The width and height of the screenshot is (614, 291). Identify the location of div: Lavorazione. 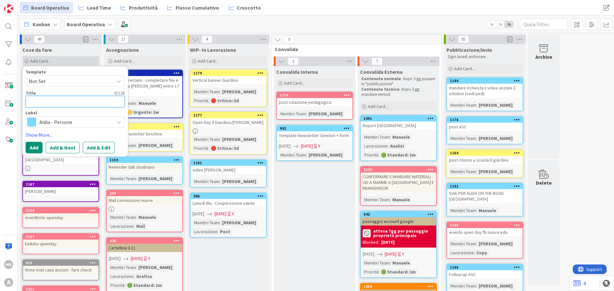
(375, 146).